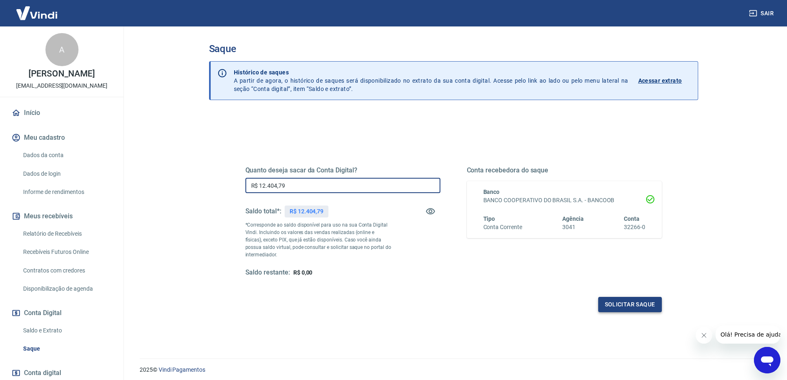 The image size is (787, 380). Describe the element at coordinates (453, 370) in the screenshot. I see `p: 2025 ©` at that location.